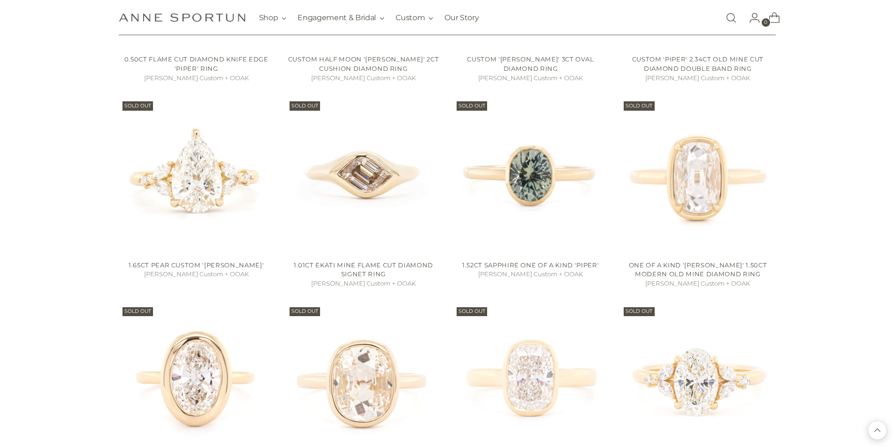 The image size is (894, 447). What do you see at coordinates (414, 18) in the screenshot?
I see `button: Custom` at bounding box center [414, 18].